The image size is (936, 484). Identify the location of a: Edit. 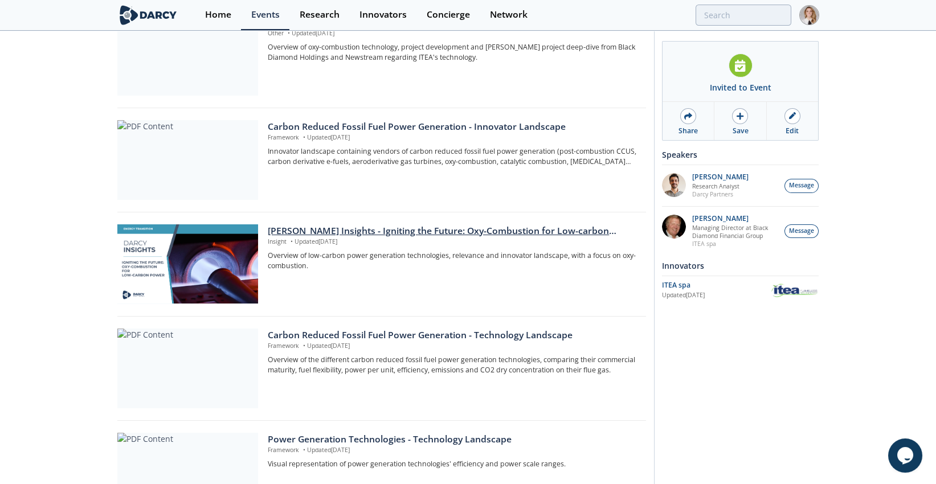
(793, 121).